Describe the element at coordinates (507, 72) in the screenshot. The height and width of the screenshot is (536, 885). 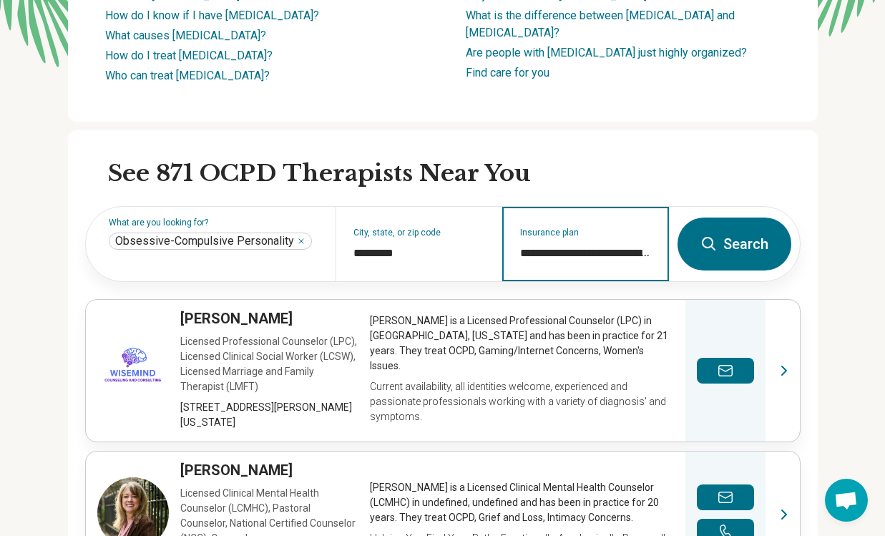
I see `a: Find care for you` at that location.